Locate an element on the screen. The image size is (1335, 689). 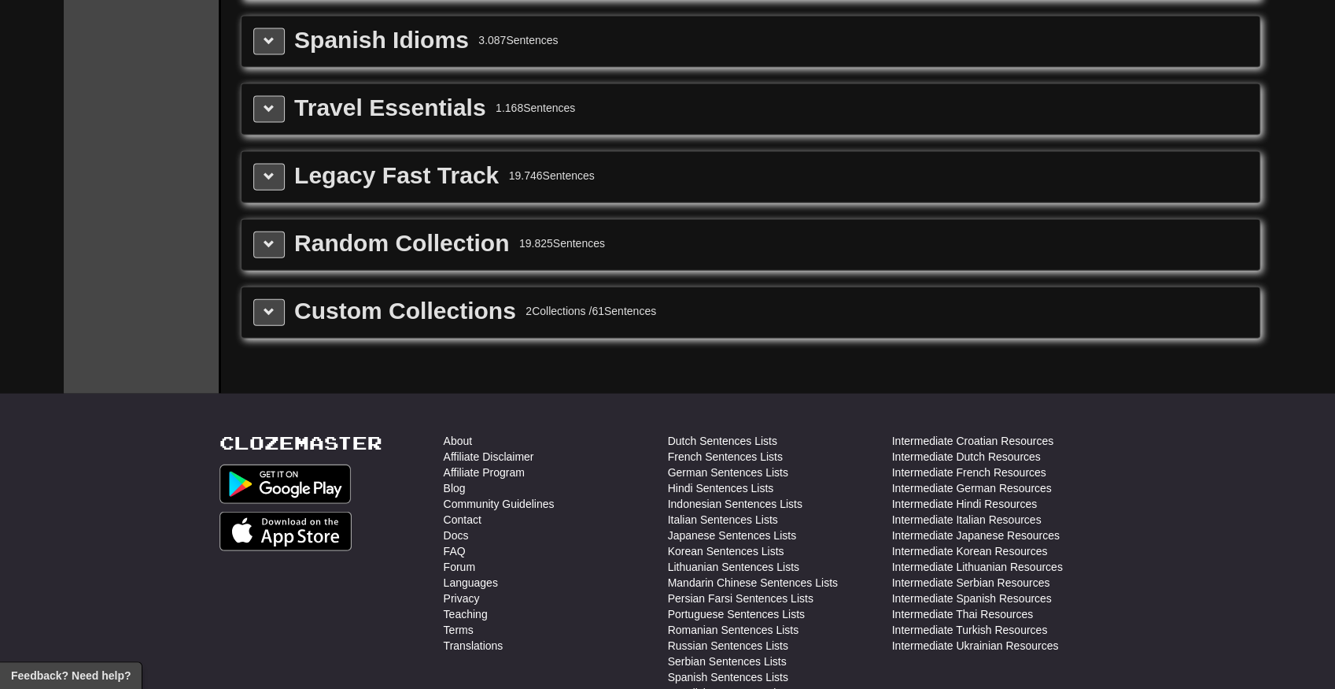
a: Languages is located at coordinates (471, 582).